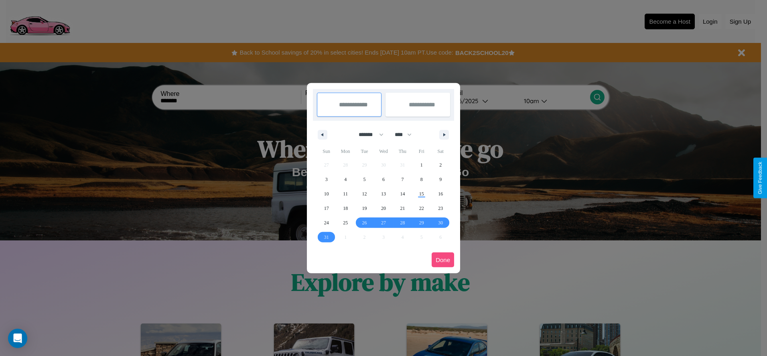  I want to click on span: 26, so click(365, 223).